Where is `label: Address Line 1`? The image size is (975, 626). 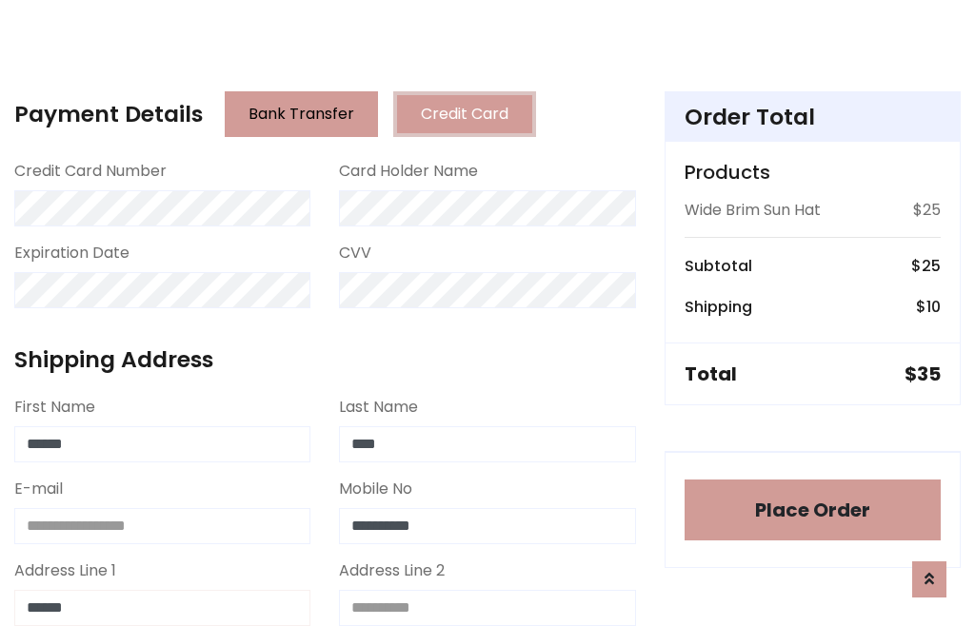
label: Address Line 1 is located at coordinates (65, 571).